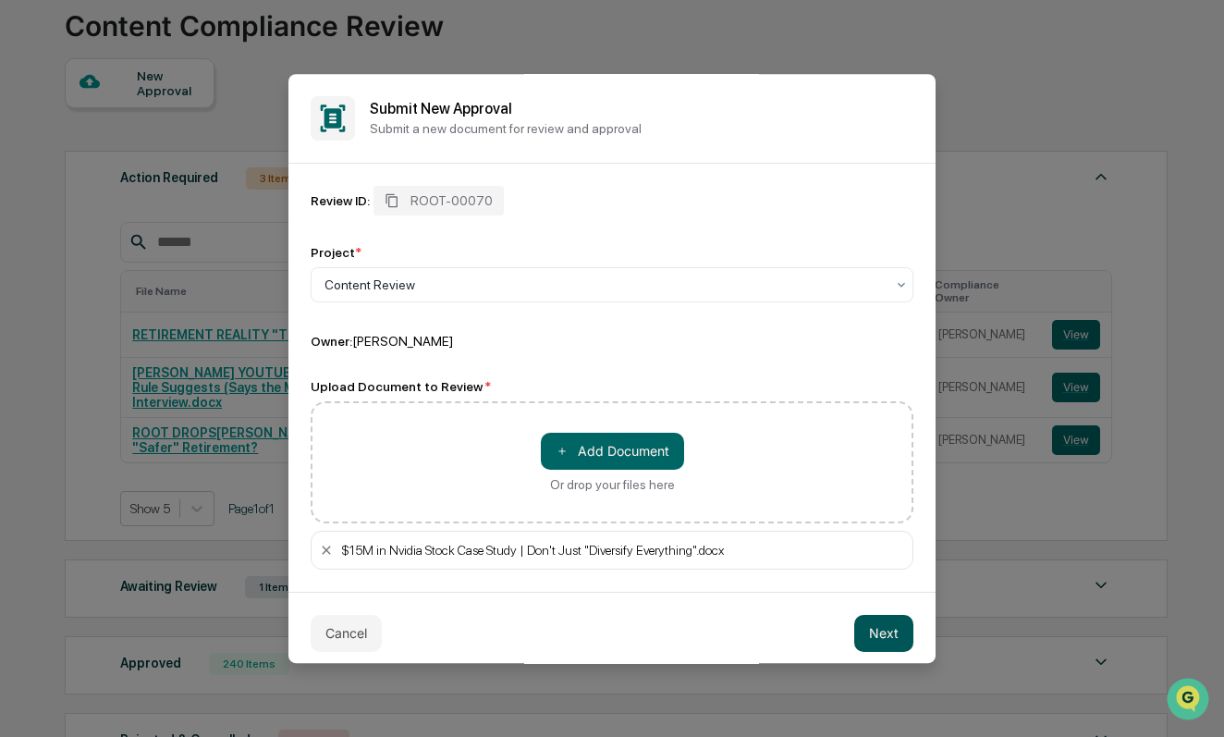 This screenshot has height=737, width=1224. What do you see at coordinates (190, 242) in the screenshot?
I see `span: Attestations` at bounding box center [190, 242].